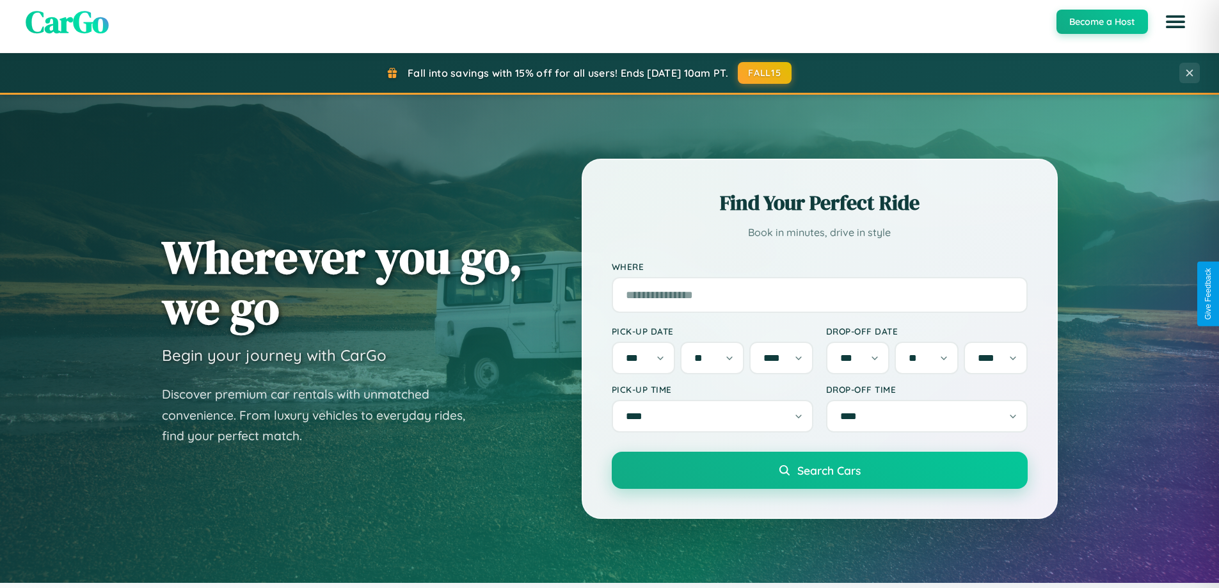  Describe the element at coordinates (712, 389) in the screenshot. I see `label: Pick-up Time` at that location.